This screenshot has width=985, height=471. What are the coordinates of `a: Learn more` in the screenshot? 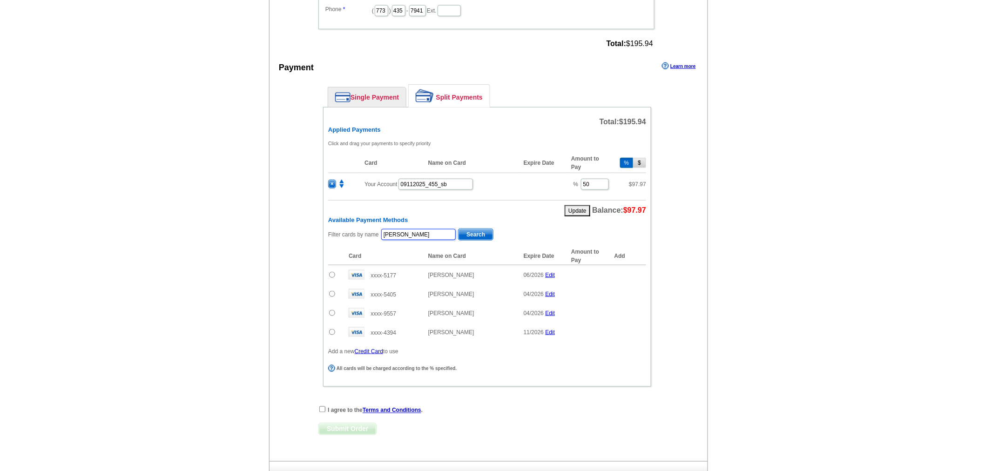 It's located at (678, 66).